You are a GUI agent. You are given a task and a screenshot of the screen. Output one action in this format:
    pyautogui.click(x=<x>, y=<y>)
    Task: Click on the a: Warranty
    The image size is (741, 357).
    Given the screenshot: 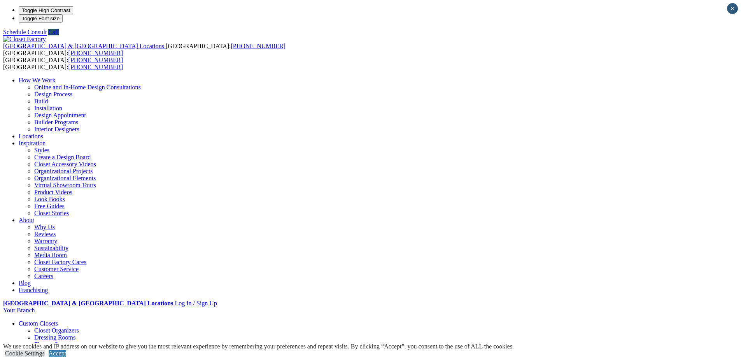 What is the action you would take?
    pyautogui.click(x=46, y=241)
    